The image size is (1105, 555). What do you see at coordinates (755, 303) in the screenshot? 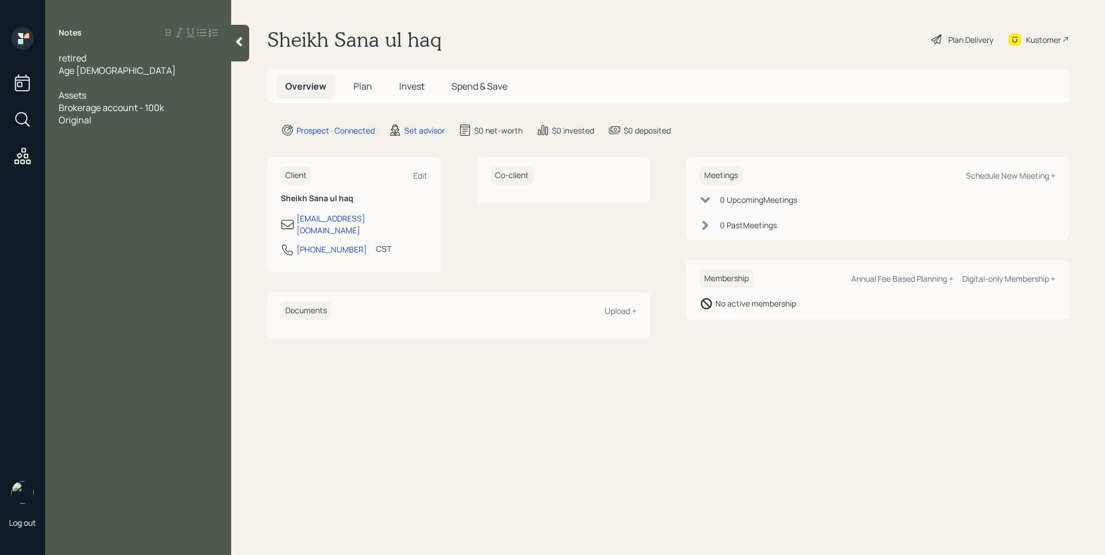
I see `div: No active membership` at bounding box center [755, 303].